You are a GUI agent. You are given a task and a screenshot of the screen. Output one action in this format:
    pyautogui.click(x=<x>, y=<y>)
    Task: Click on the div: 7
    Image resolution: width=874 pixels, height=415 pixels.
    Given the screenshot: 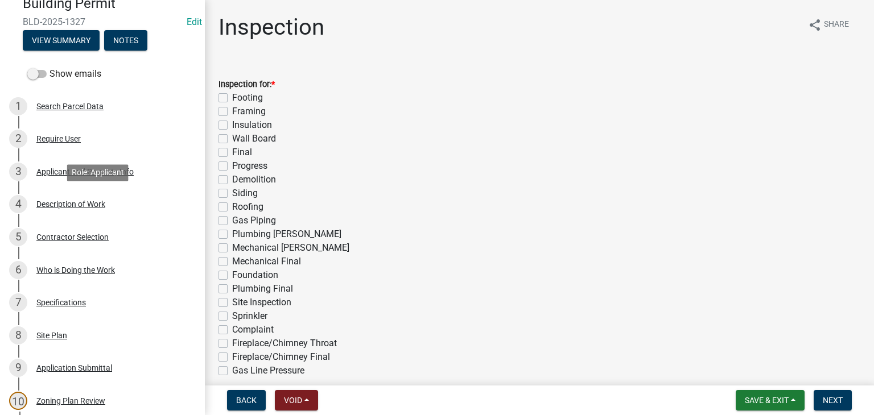 What is the action you would take?
    pyautogui.click(x=18, y=303)
    